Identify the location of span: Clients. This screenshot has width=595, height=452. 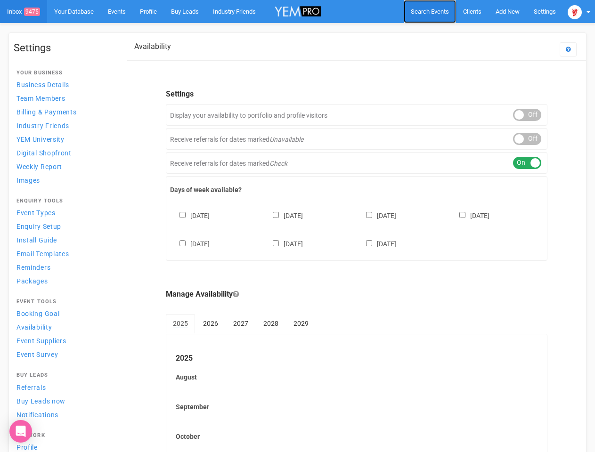
(472, 11).